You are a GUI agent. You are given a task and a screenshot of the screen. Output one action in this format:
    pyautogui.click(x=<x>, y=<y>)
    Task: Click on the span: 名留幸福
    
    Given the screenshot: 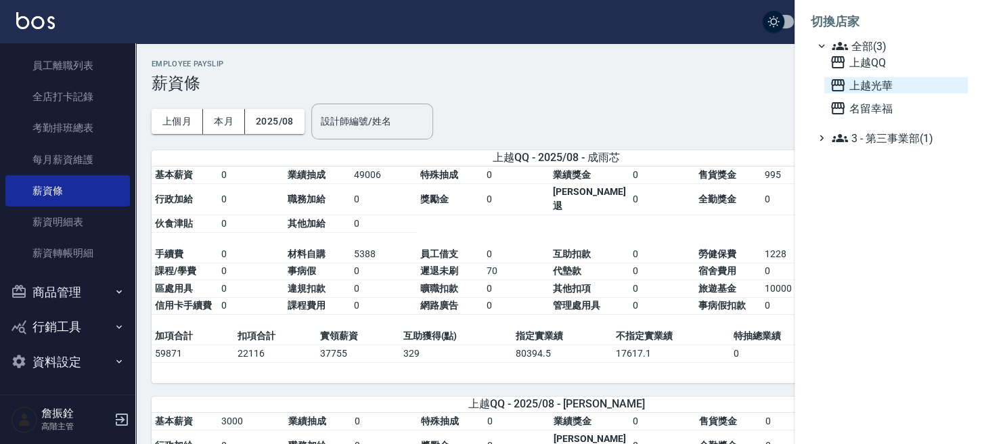 What is the action you would take?
    pyautogui.click(x=896, y=108)
    